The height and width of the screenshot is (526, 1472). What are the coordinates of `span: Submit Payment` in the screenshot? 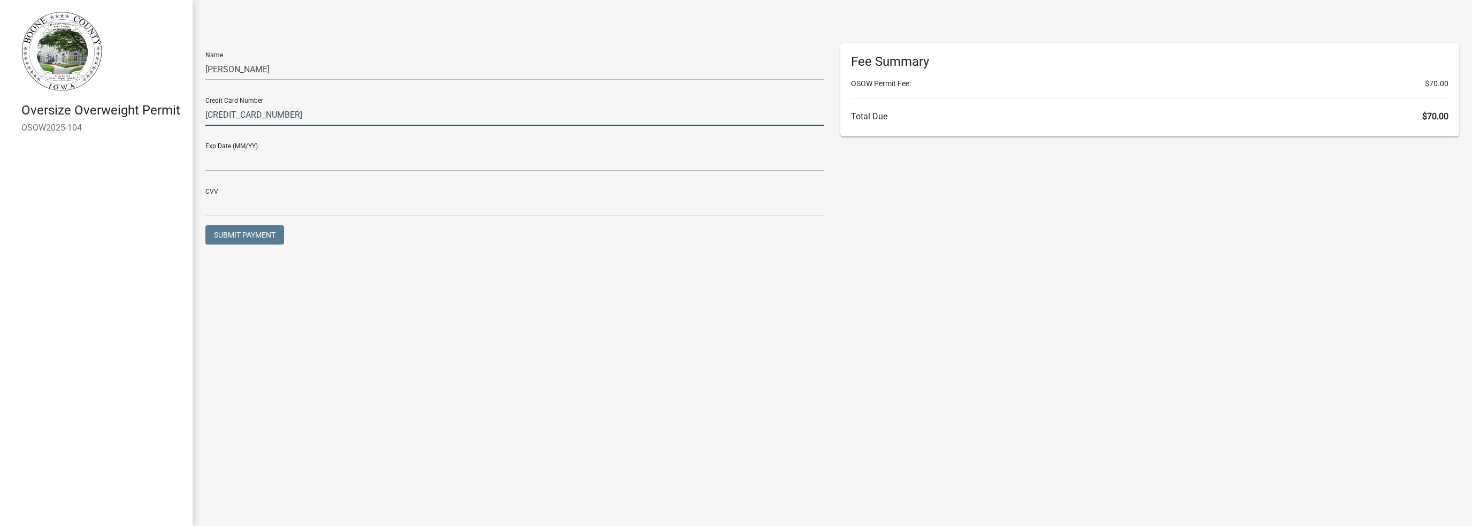 It's located at (244, 235).